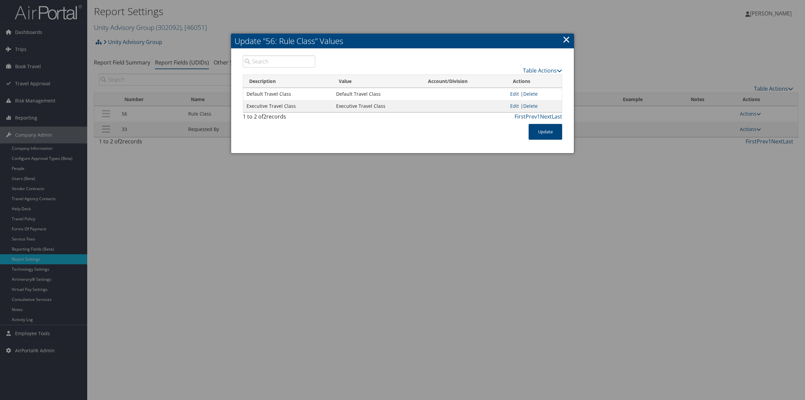  I want to click on a: 1, so click(538, 116).